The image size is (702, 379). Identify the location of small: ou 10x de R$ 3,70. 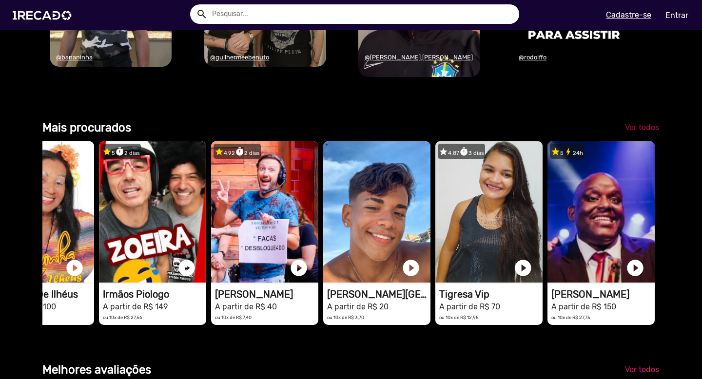
(346, 317).